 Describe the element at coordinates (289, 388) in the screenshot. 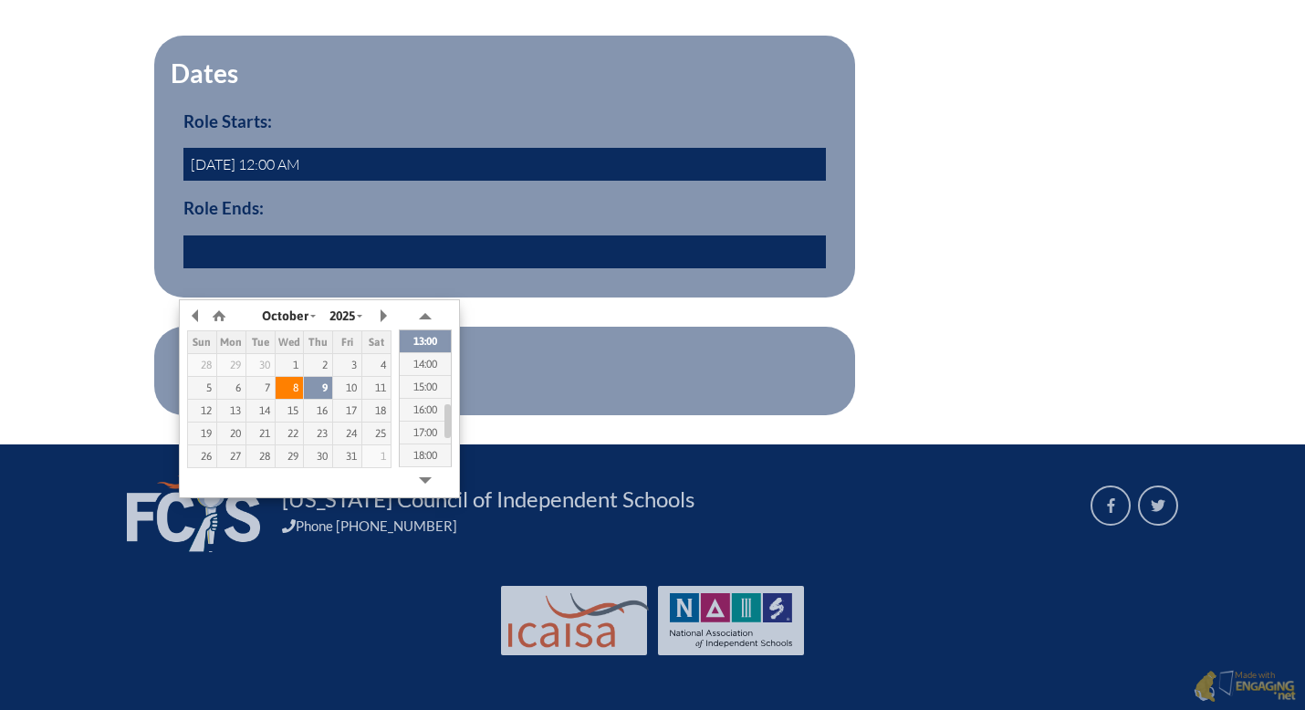

I see `div: 8` at that location.